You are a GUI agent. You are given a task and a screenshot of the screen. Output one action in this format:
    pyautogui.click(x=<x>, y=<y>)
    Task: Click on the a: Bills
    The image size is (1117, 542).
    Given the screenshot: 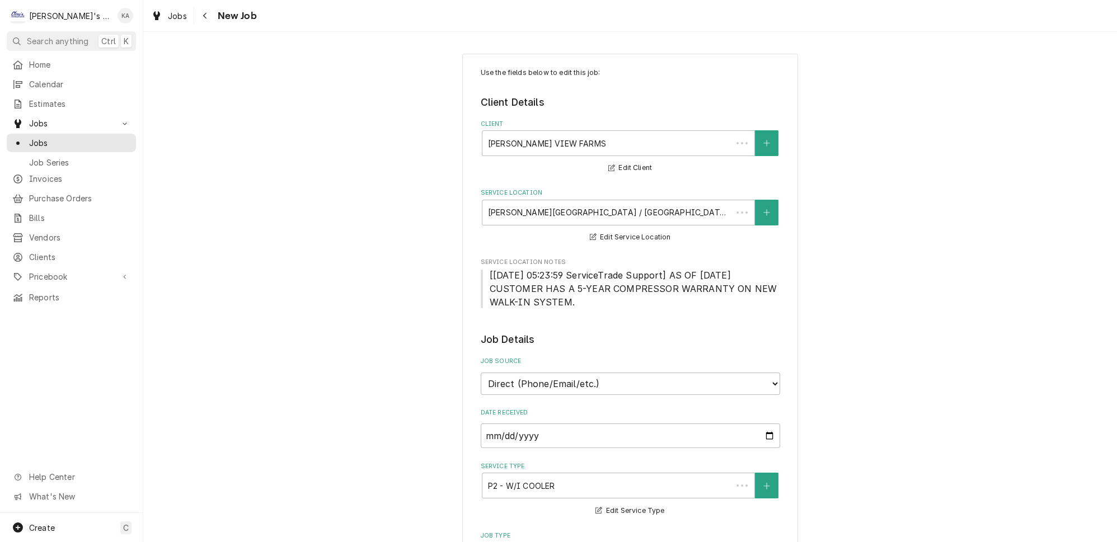 What is the action you would take?
    pyautogui.click(x=71, y=218)
    